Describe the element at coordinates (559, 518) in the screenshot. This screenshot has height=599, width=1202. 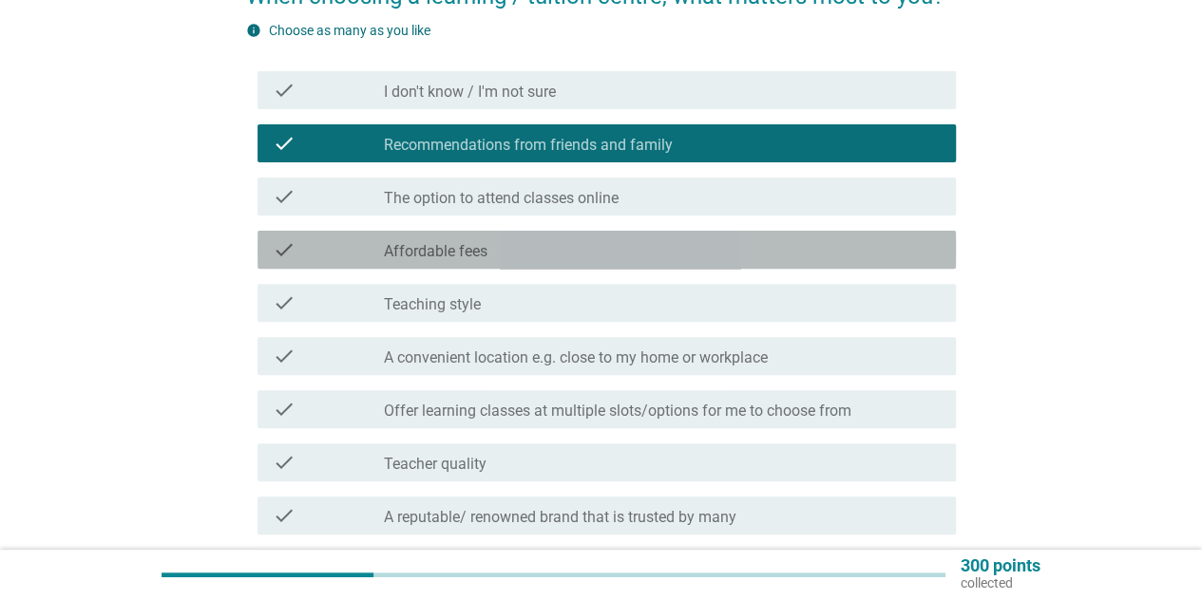
I see `label: A reputable/ renowned brand that is trusted by many` at that location.